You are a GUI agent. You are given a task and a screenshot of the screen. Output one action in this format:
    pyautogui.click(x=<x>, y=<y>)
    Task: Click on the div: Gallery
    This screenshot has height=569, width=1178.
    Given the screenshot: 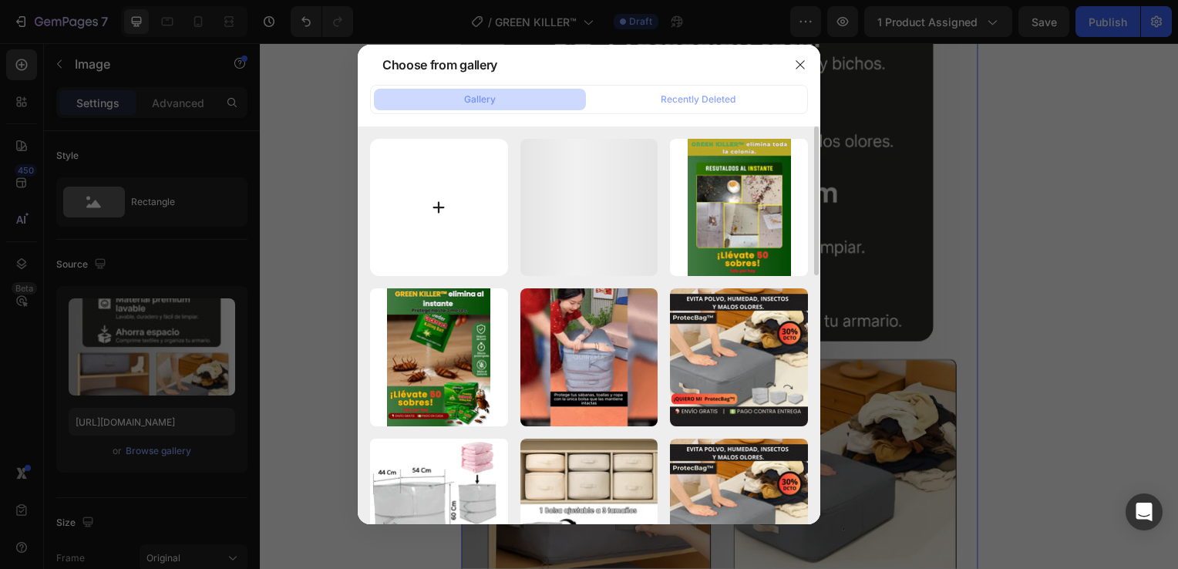 What is the action you would take?
    pyautogui.click(x=479, y=99)
    